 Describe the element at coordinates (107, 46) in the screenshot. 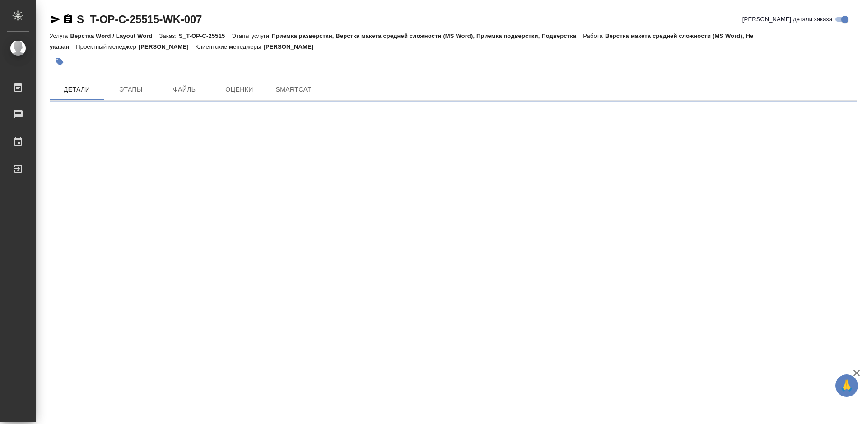

I see `p: Проектный менеджер` at that location.